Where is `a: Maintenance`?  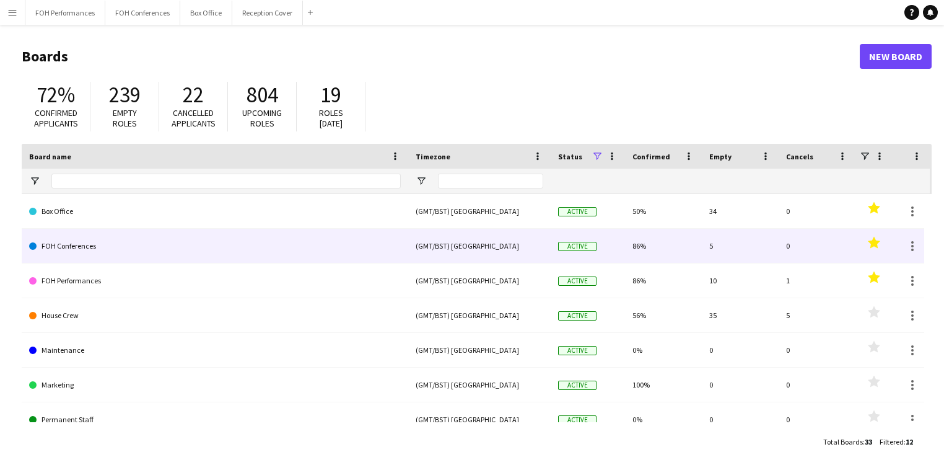
a: Maintenance is located at coordinates (215, 350).